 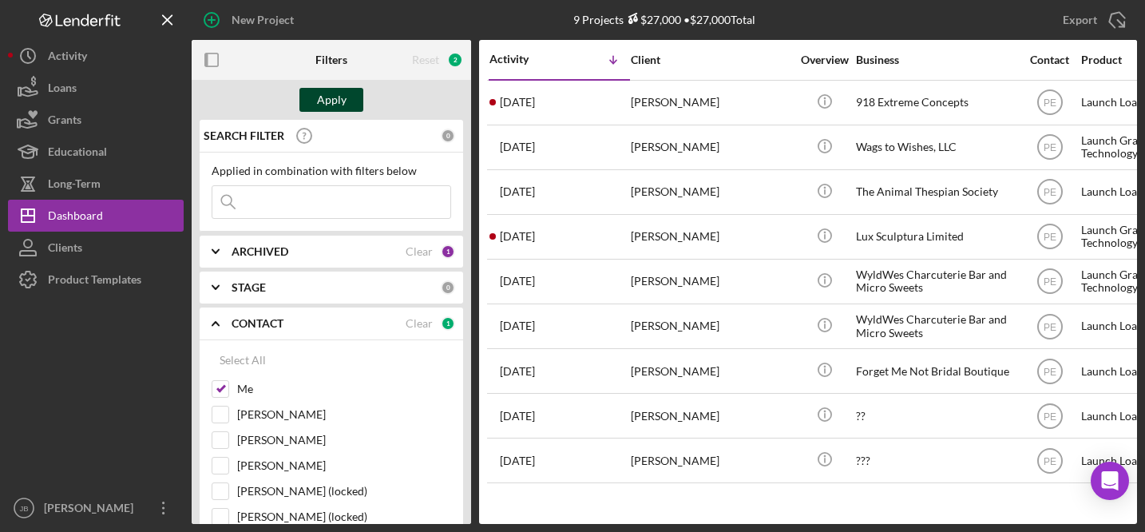 I want to click on div: Export, so click(x=1080, y=20).